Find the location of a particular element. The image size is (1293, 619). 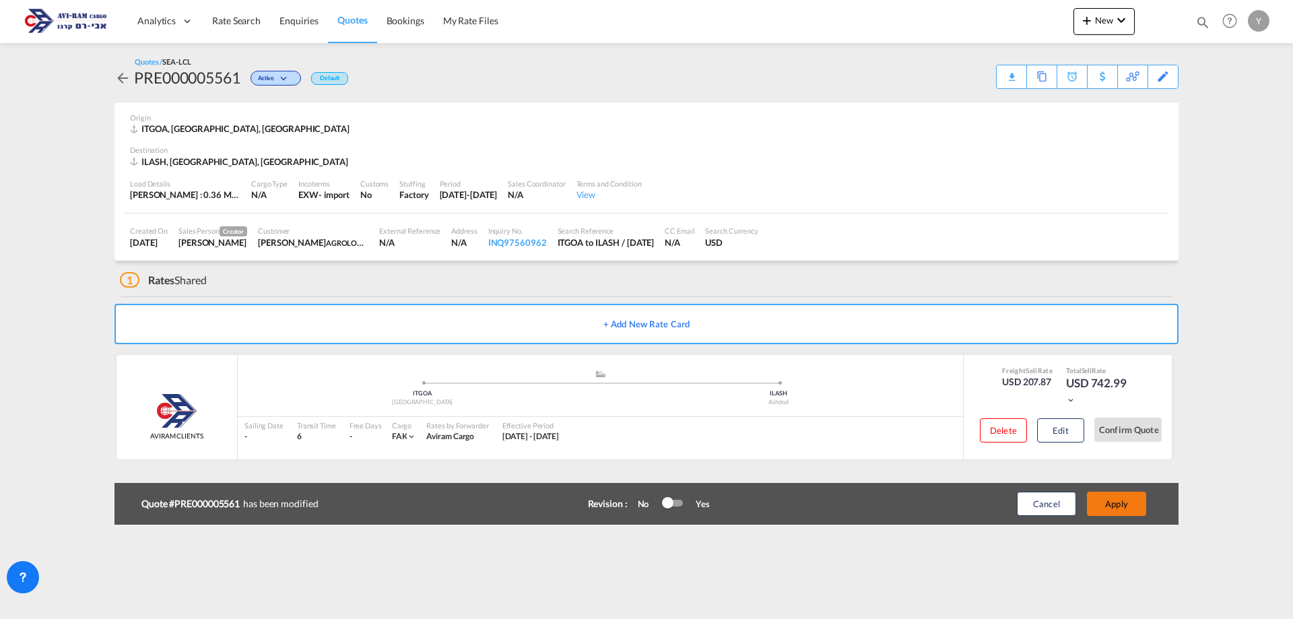

div: Search Reference is located at coordinates (606, 230).